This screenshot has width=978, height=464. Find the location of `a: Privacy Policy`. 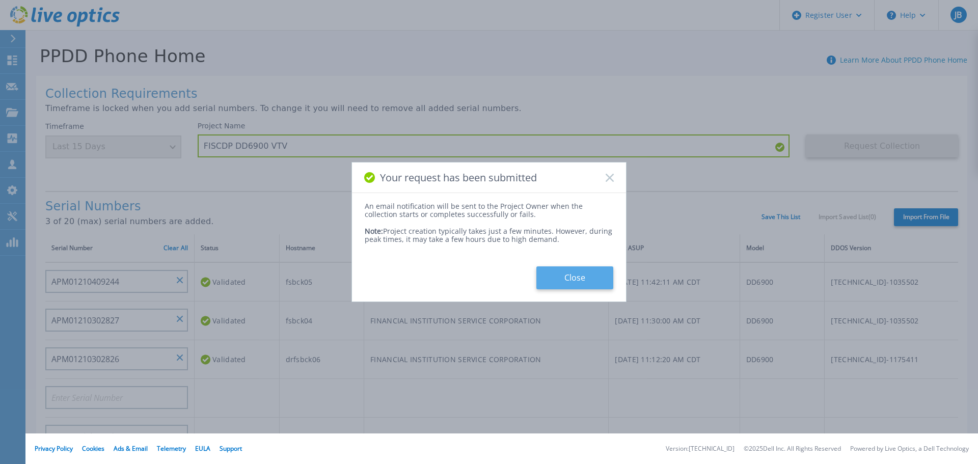

a: Privacy Policy is located at coordinates (53, 448).